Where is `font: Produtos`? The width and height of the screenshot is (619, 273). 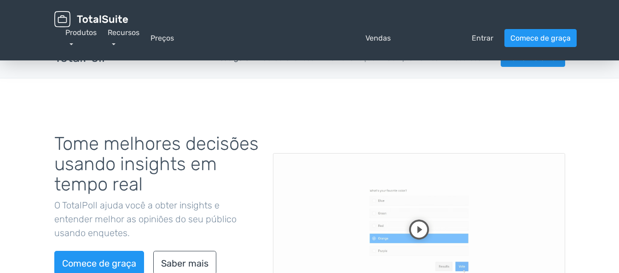
font: Produtos is located at coordinates (81, 32).